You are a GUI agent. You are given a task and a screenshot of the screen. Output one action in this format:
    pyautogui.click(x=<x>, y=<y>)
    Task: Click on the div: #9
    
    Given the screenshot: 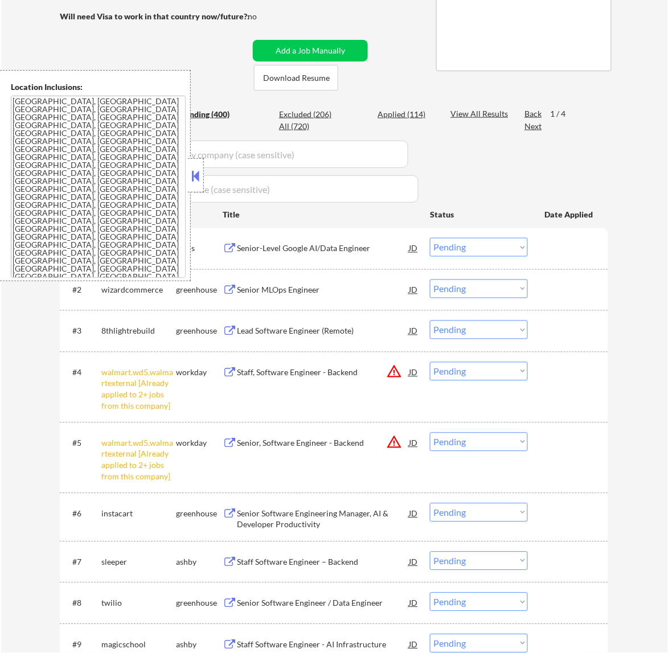 What is the action you would take?
    pyautogui.click(x=82, y=645)
    